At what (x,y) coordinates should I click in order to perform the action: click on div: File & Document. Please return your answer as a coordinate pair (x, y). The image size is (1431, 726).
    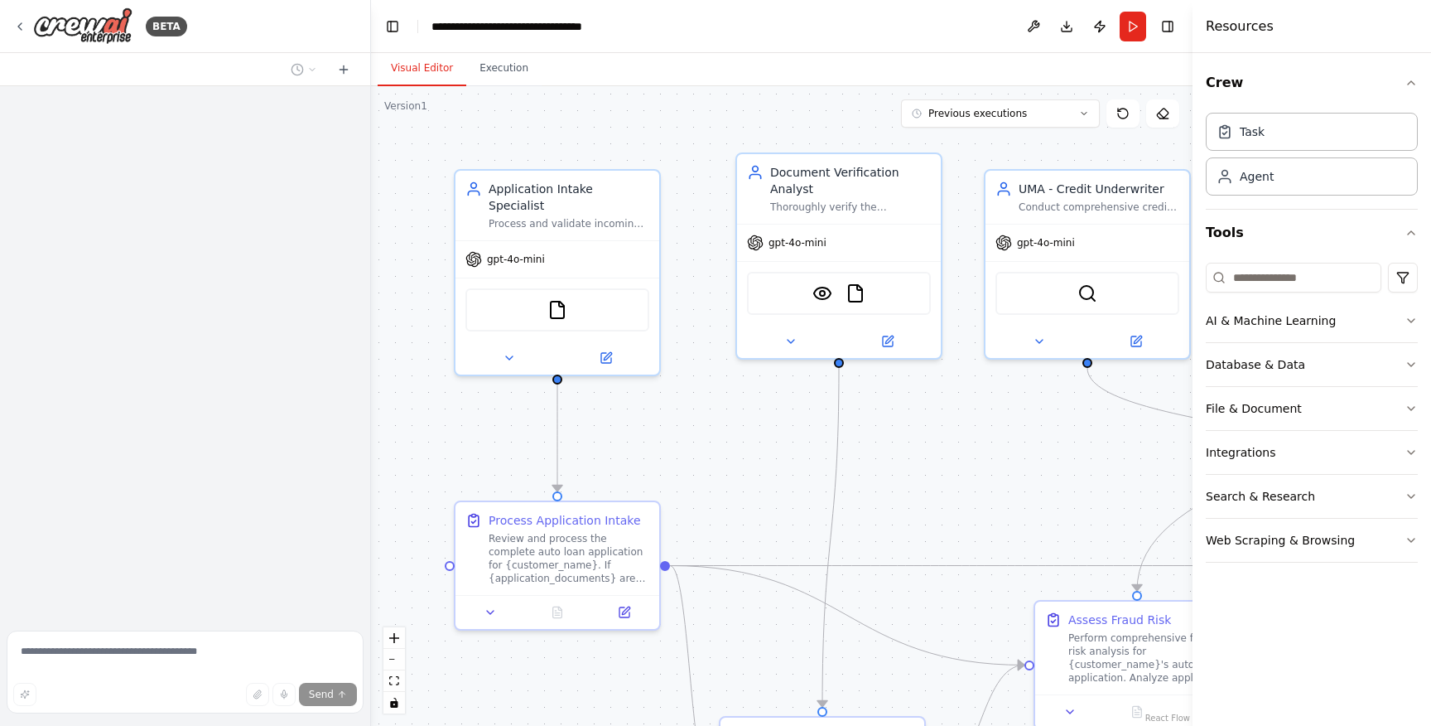
    Looking at the image, I should click on (1254, 408).